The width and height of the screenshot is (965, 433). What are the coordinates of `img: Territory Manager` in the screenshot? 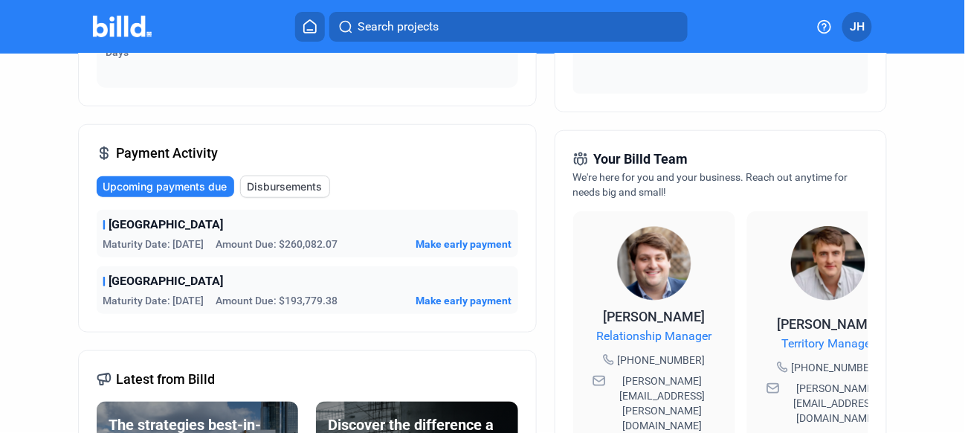 It's located at (828, 263).